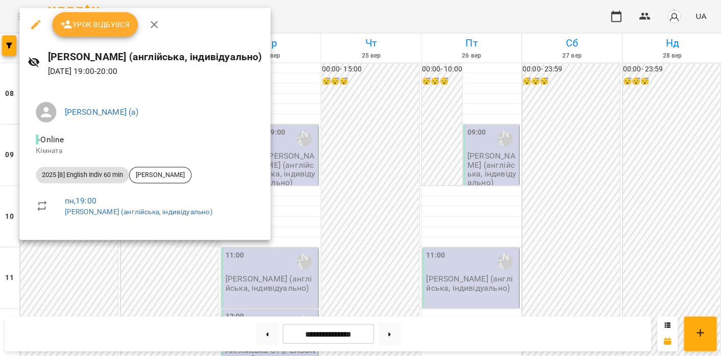 This screenshot has height=356, width=721. Describe the element at coordinates (83, 175) in the screenshot. I see `span: 2025 [8] English Indiv 60 min` at that location.